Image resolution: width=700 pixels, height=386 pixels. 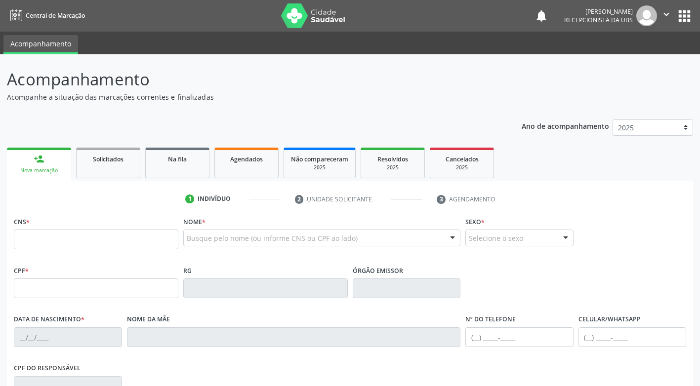 I want to click on p: Acompanhamento, so click(x=247, y=80).